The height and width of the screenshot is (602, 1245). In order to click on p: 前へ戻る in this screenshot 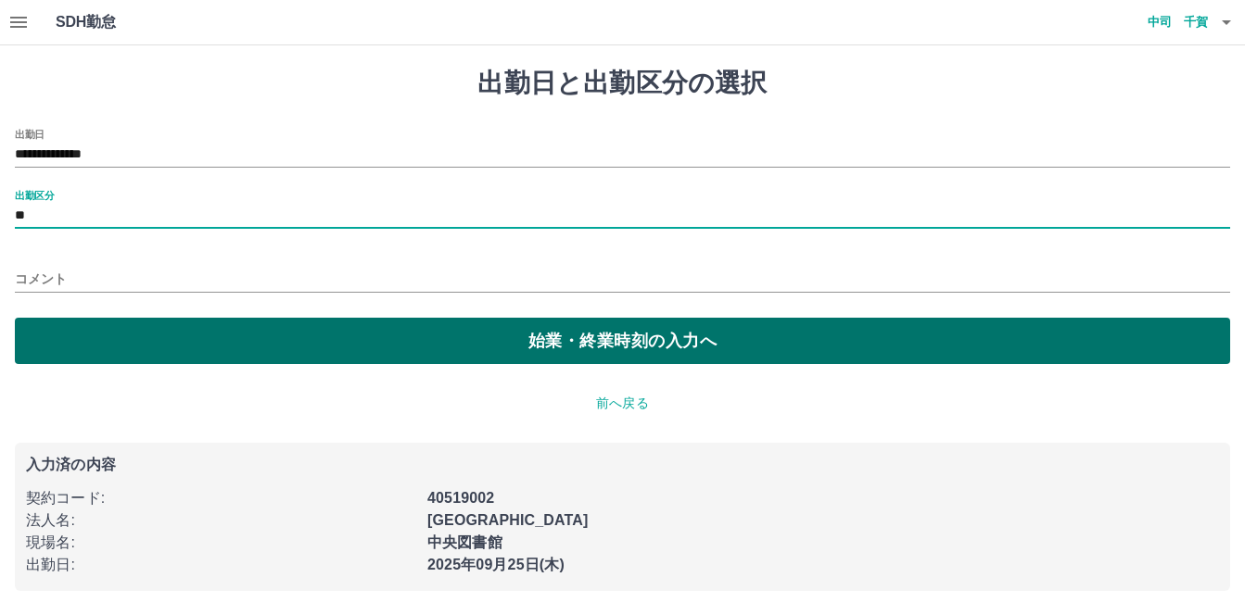, I will do `click(622, 403)`.